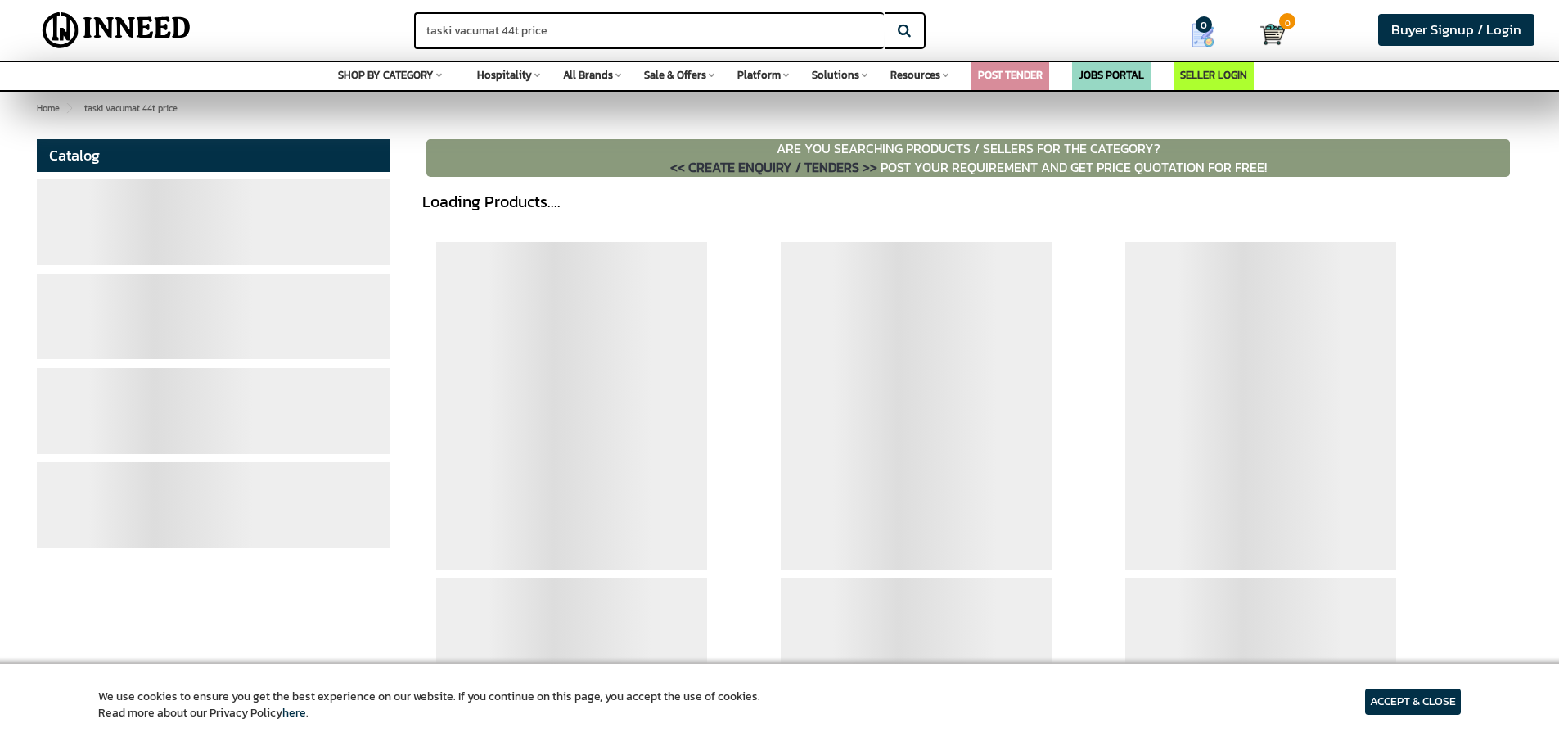 The width and height of the screenshot is (1559, 746). What do you see at coordinates (968, 158) in the screenshot?
I see `p: ARE YOU SEARCHING PRODUCTS / SELLERS FOR THE CATEGORY? POST YOUR REQUIREMENT AND GET PRICE QUOTAT...` at bounding box center [968, 158].